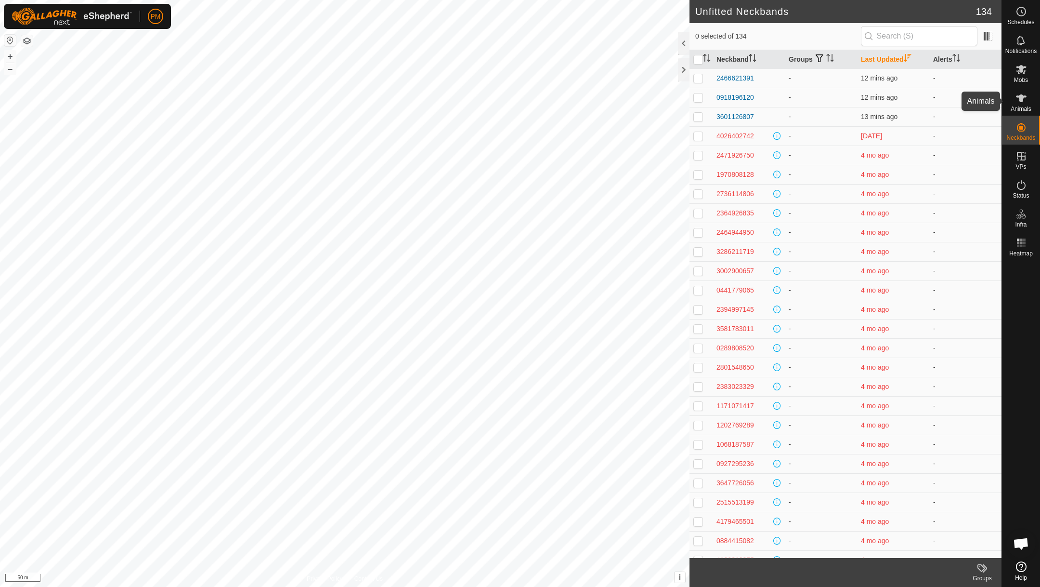  I want to click on div: 2364926835, so click(735, 213).